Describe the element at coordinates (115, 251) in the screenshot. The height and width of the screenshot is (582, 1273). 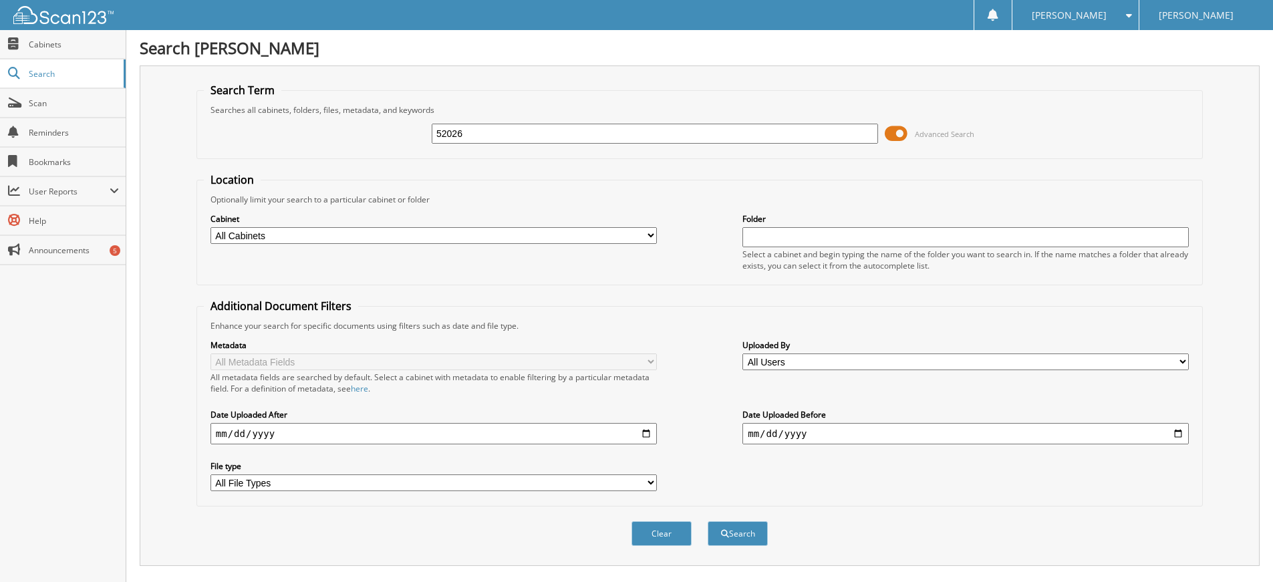
I see `div: 5` at that location.